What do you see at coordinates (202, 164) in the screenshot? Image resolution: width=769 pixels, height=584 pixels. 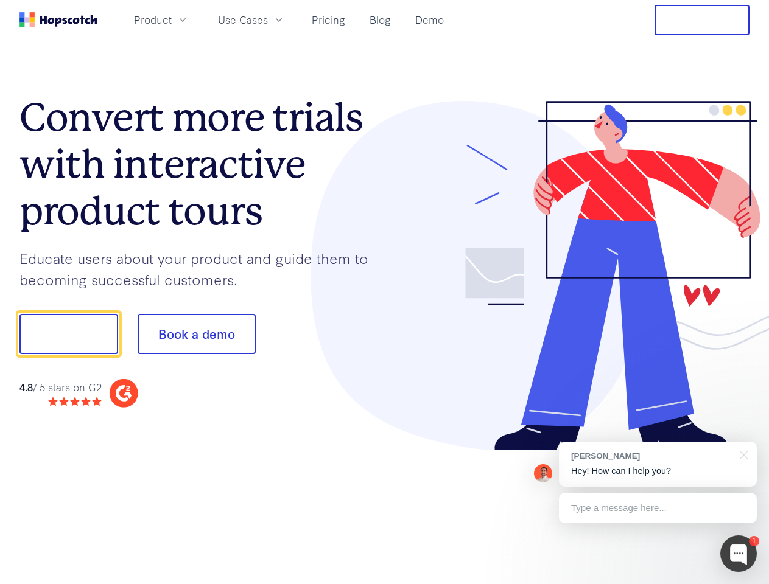 I see `h1: Convert more trials with interactive product tours` at bounding box center [202, 164].